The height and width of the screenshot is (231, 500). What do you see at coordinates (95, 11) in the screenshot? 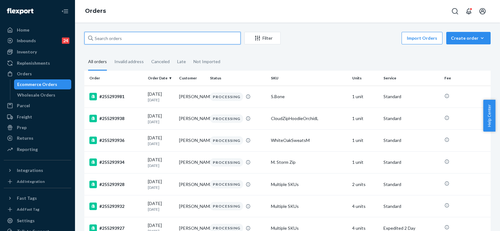
I see `ol: breadcrumbs` at bounding box center [95, 11].